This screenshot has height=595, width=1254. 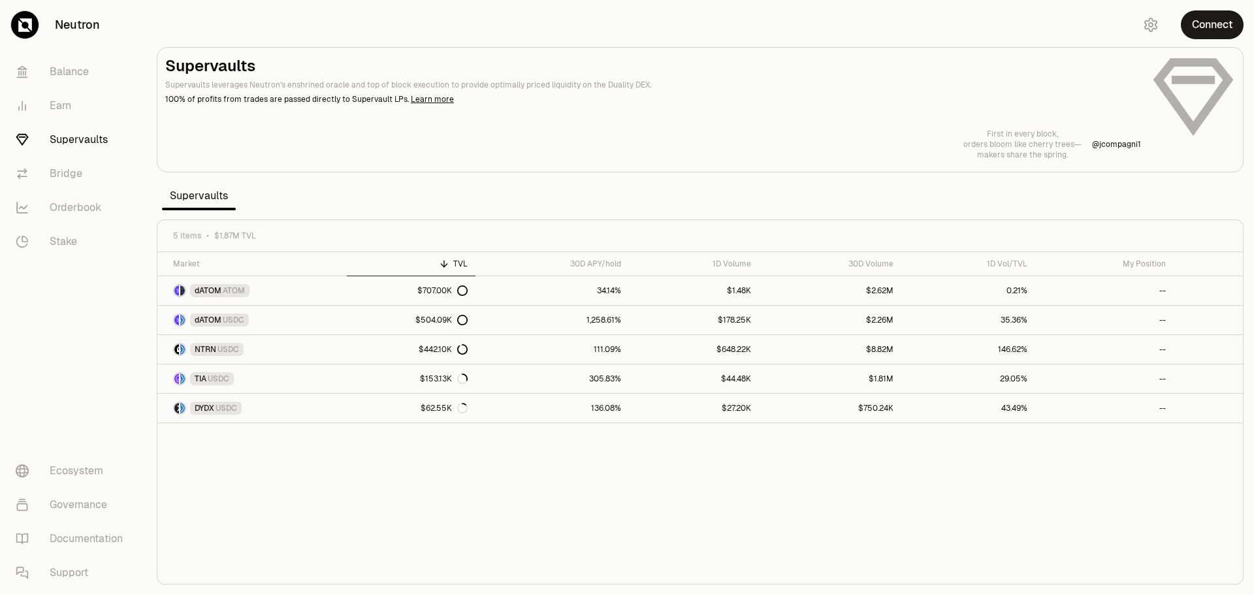 What do you see at coordinates (653, 85) in the screenshot?
I see `p: Supervaults leverages Neutron's enshrined oracle and top of block execution to provide optimally ...` at bounding box center [653, 85].